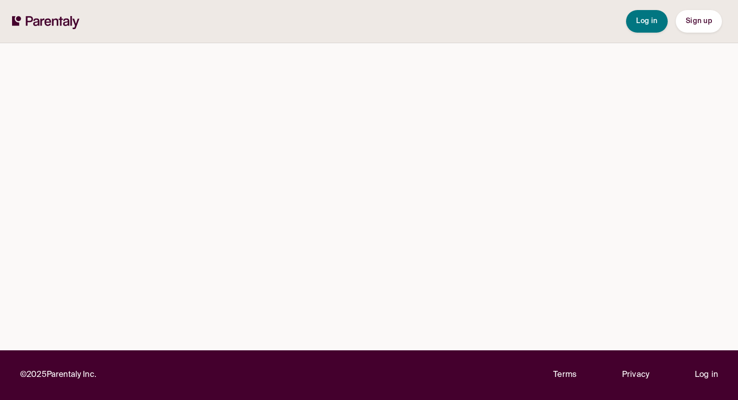 The image size is (738, 400). Describe the element at coordinates (699, 21) in the screenshot. I see `span: Sign up` at that location.